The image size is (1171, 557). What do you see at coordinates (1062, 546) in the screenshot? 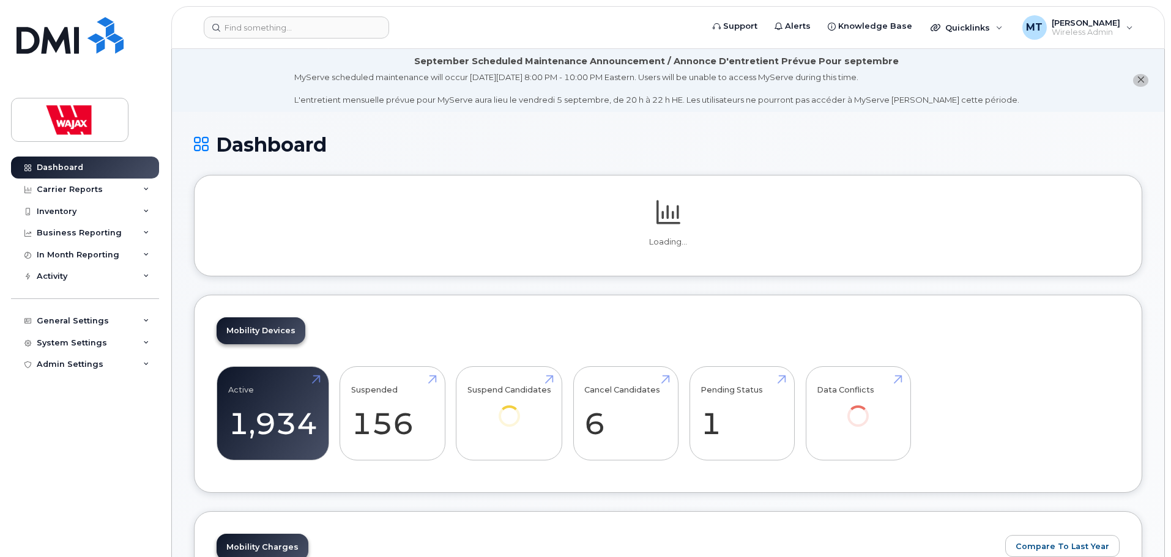
I see `button: Compare To Last Year` at bounding box center [1062, 546].